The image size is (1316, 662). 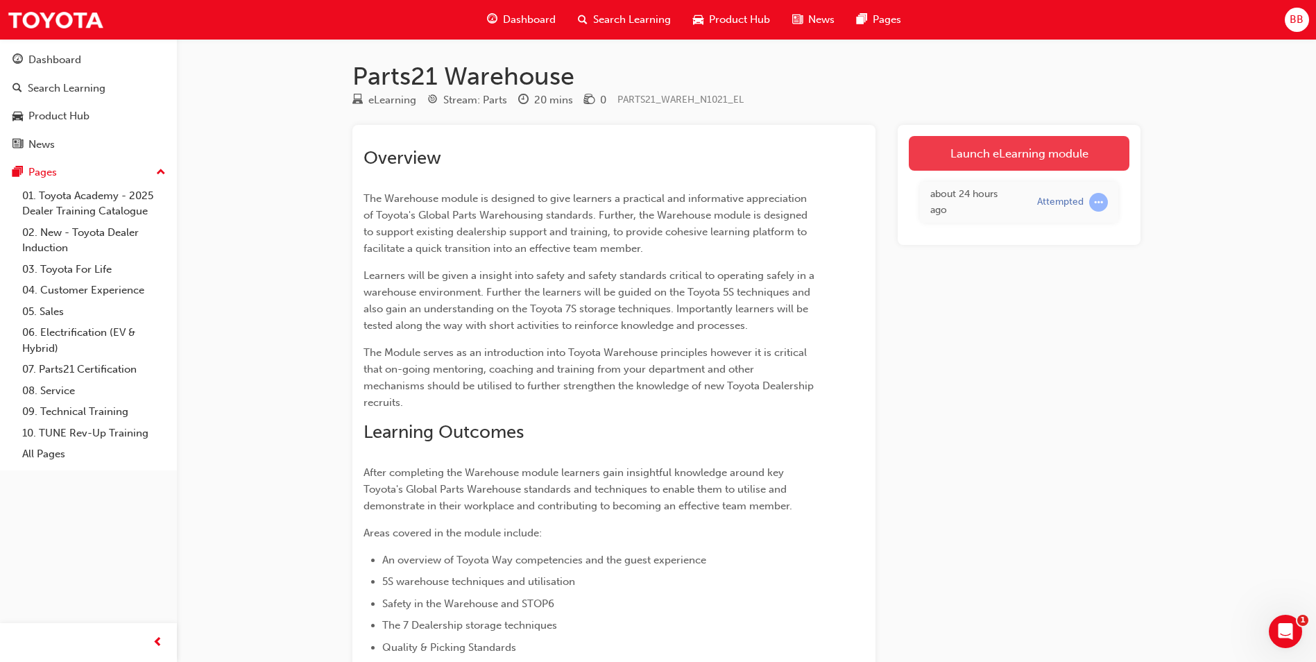 I want to click on span: An overview of Toyota Way competencies and the guest experience, so click(x=544, y=560).